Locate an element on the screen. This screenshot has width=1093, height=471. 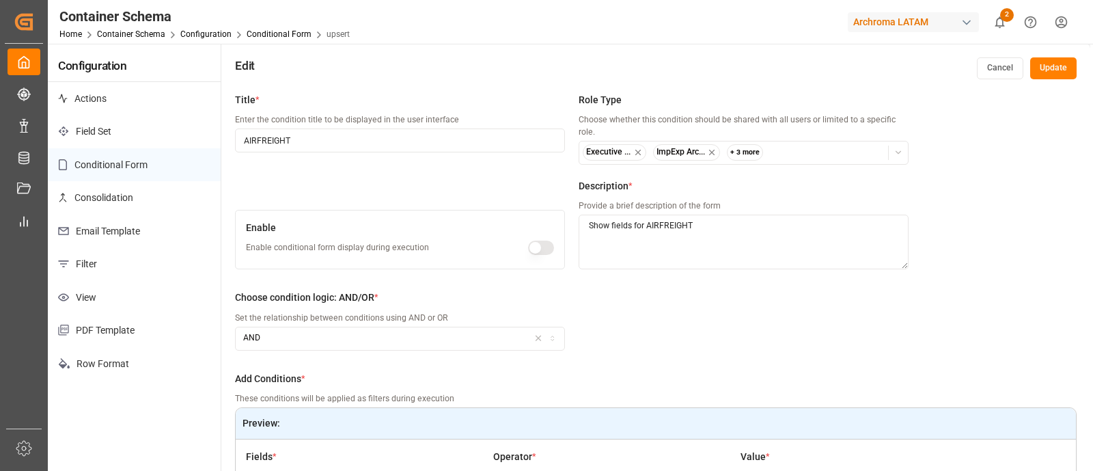
p: Filter is located at coordinates (134, 264).